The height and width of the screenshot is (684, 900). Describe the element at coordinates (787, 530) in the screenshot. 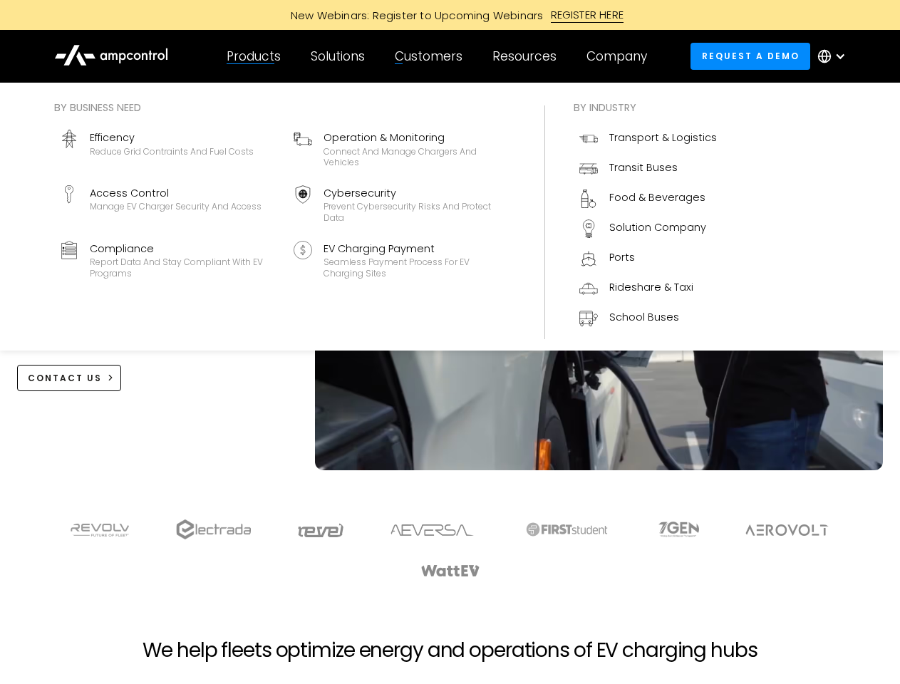

I see `img: Aerovolt Logo` at that location.